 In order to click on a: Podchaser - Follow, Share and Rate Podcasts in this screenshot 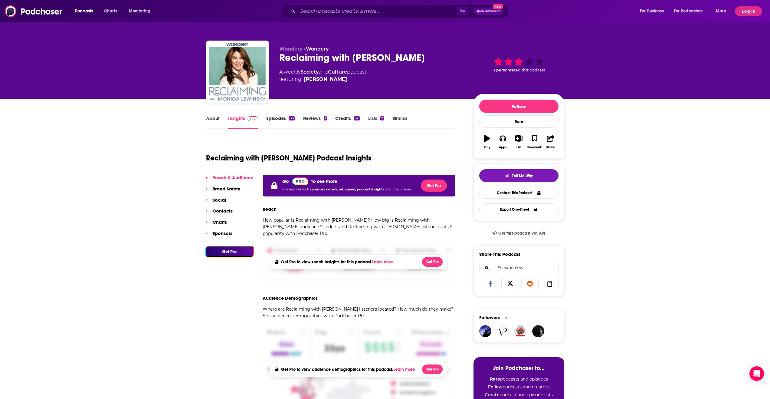, I will do `click(34, 11)`.